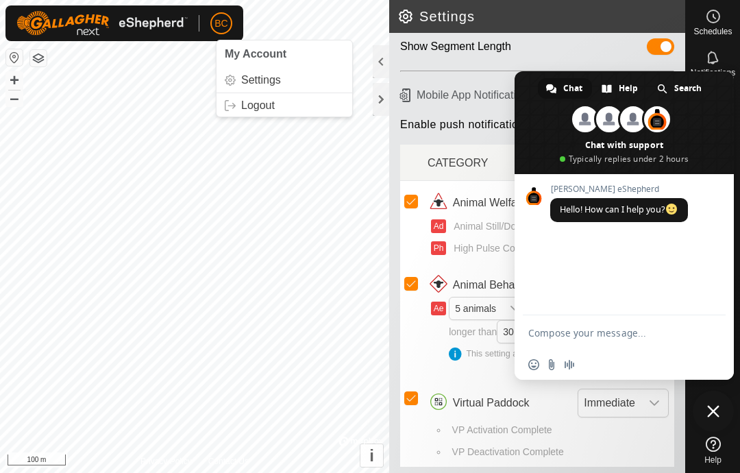 The height and width of the screenshot is (473, 740). Describe the element at coordinates (506, 451) in the screenshot. I see `span: VP Deactivation Complete` at that location.